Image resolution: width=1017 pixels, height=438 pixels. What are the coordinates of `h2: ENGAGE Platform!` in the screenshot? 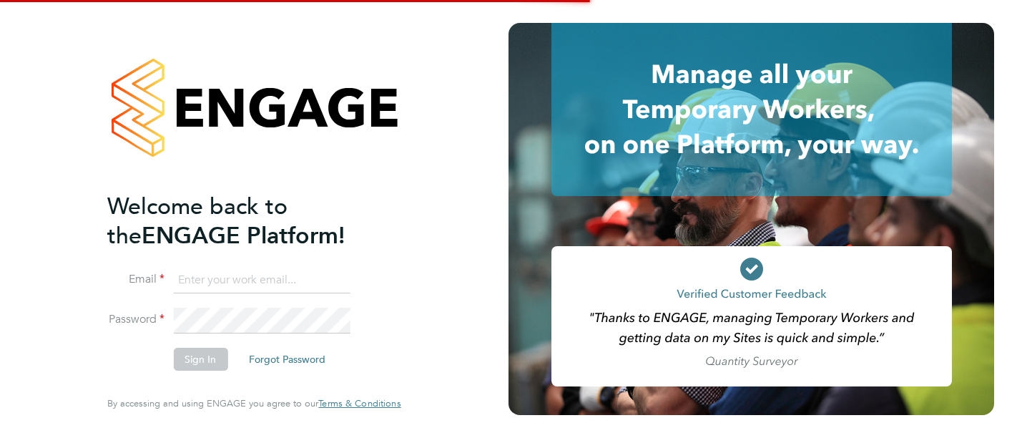 It's located at (247, 221).